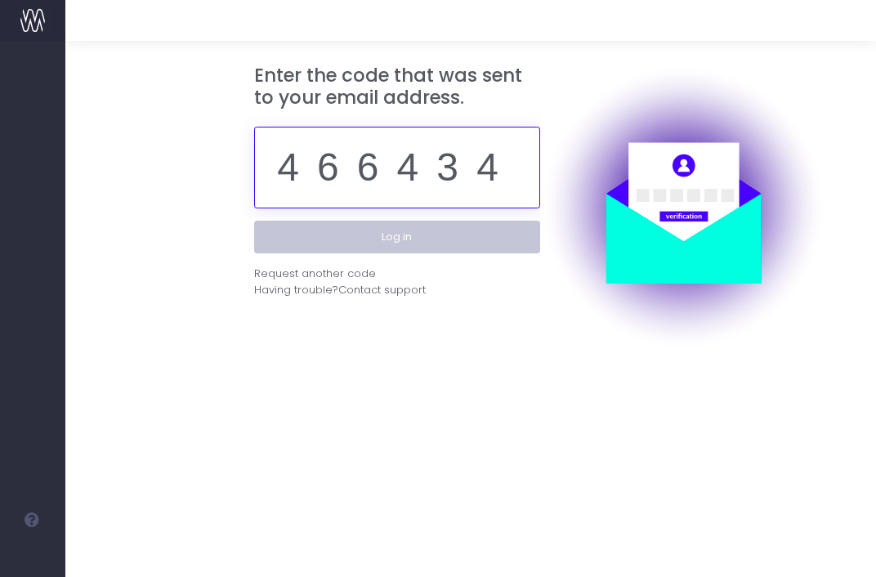  What do you see at coordinates (397, 87) in the screenshot?
I see `h3: Enter the code that was sent to your email address.` at bounding box center [397, 87].